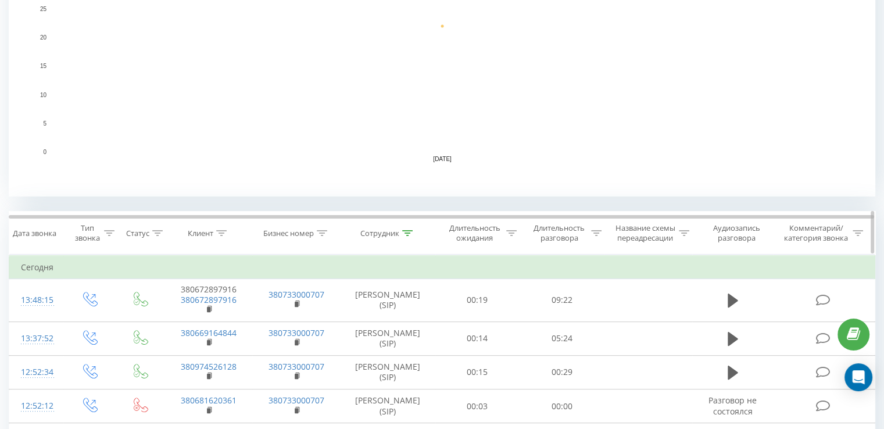 This screenshot has width=884, height=429. Describe the element at coordinates (208, 301) in the screenshot. I see `td: 380672897916` at that location.